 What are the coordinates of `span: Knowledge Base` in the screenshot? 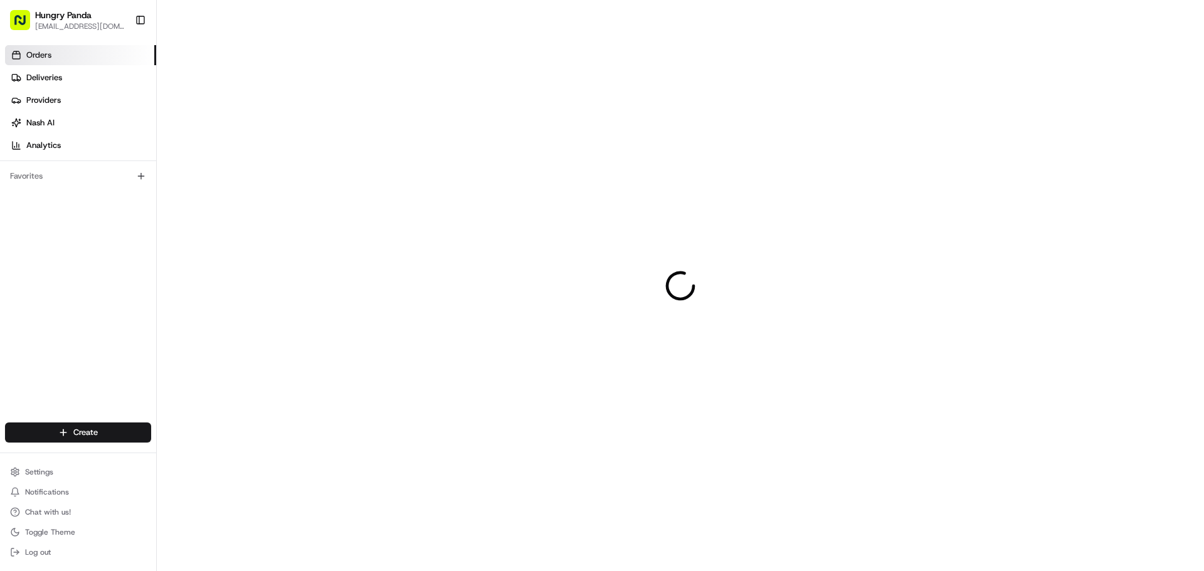 It's located at (60, 287).